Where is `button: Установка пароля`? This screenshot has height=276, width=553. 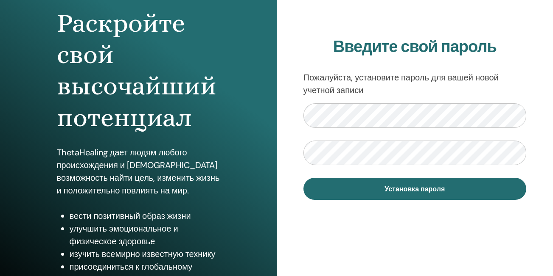
button: Установка пароля is located at coordinates (415, 189).